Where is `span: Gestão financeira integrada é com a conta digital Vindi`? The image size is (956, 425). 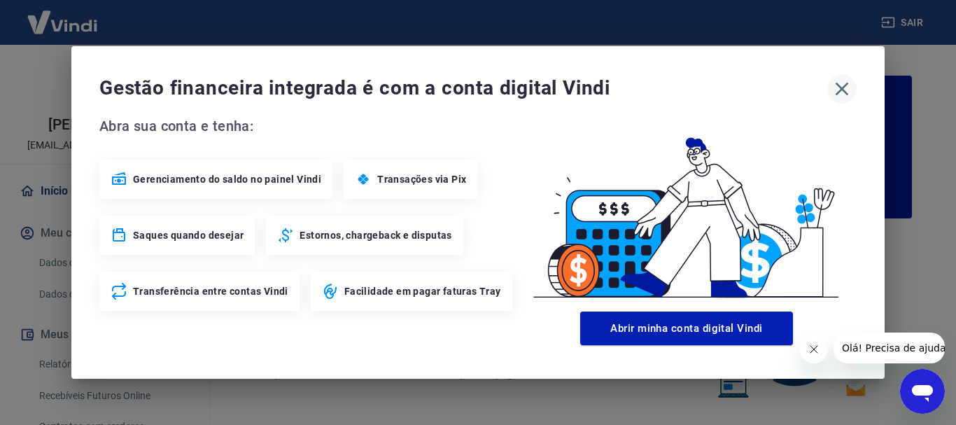 span: Gestão financeira integrada é com a conta digital Vindi is located at coordinates (463, 88).